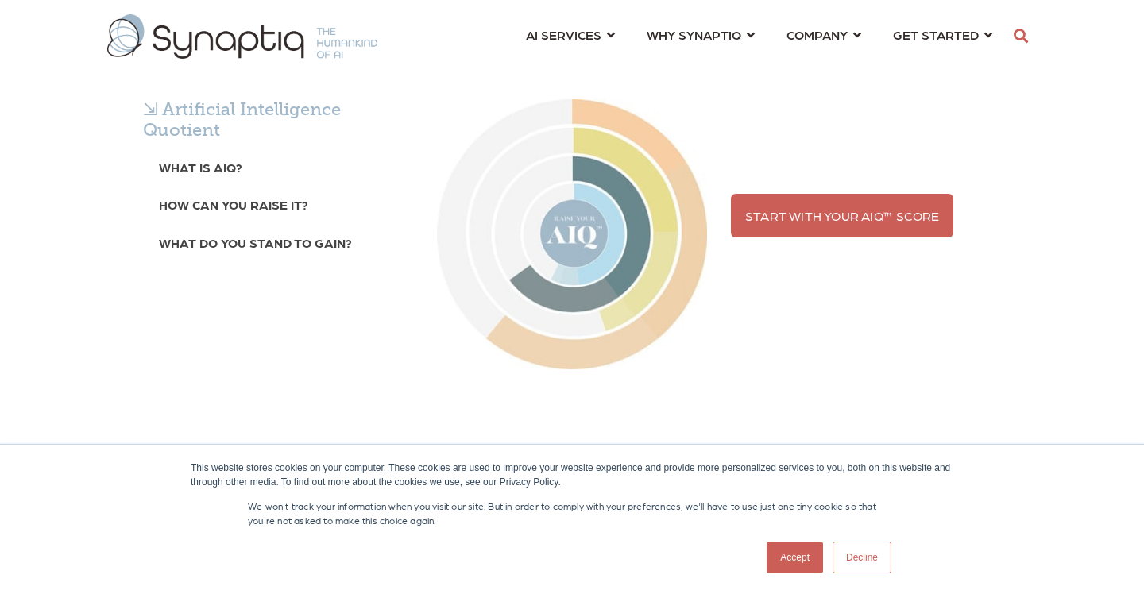 The image size is (1144, 594). I want to click on span: GET STARTED, so click(936, 34).